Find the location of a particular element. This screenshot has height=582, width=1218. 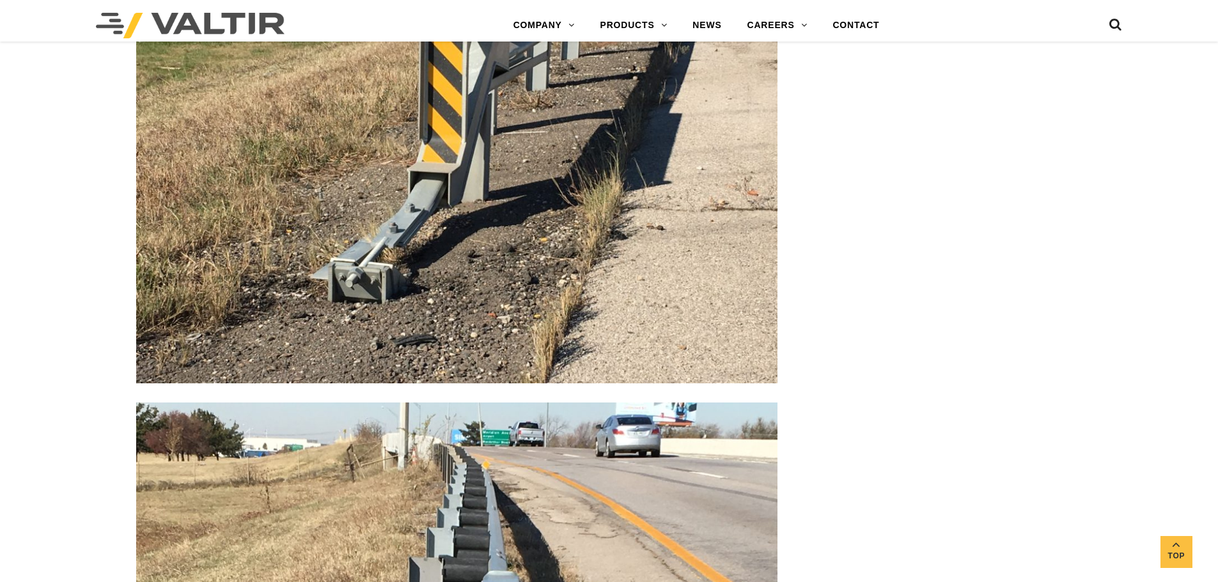

a: NEWS is located at coordinates (706, 26).